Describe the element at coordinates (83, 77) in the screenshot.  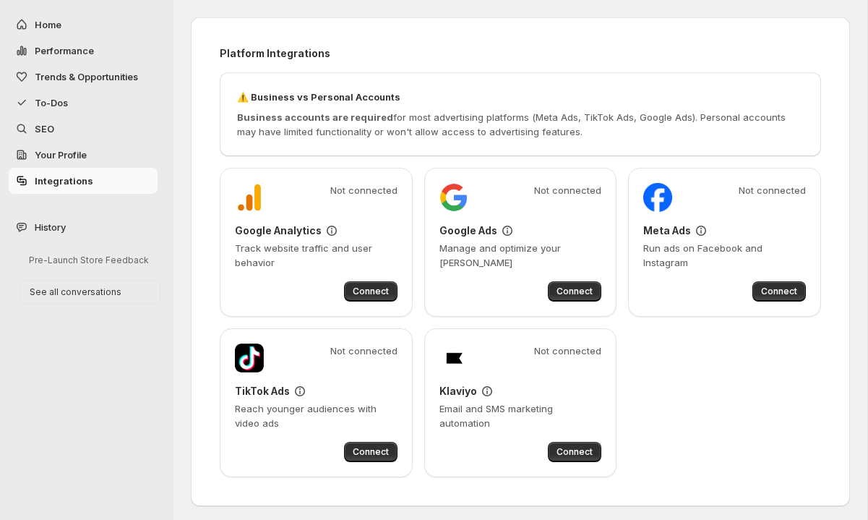
I see `button: Trends & Opportunities` at that location.